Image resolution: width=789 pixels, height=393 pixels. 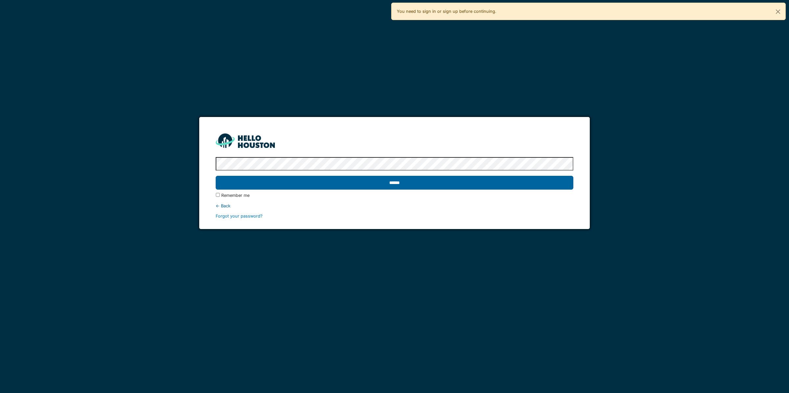 I want to click on button: Close, so click(x=777, y=11).